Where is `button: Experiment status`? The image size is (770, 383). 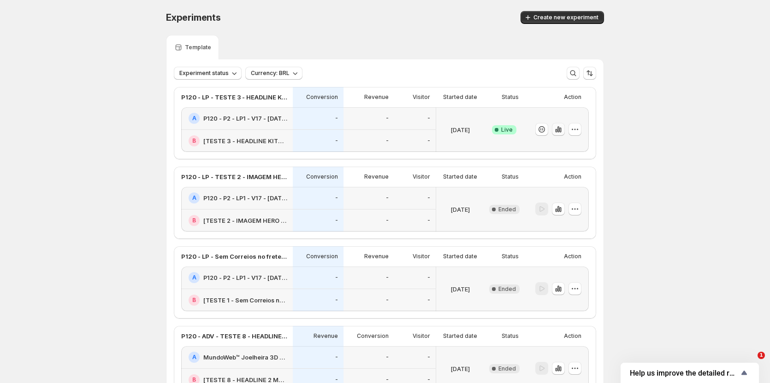
button: Experiment status is located at coordinates (207, 73).